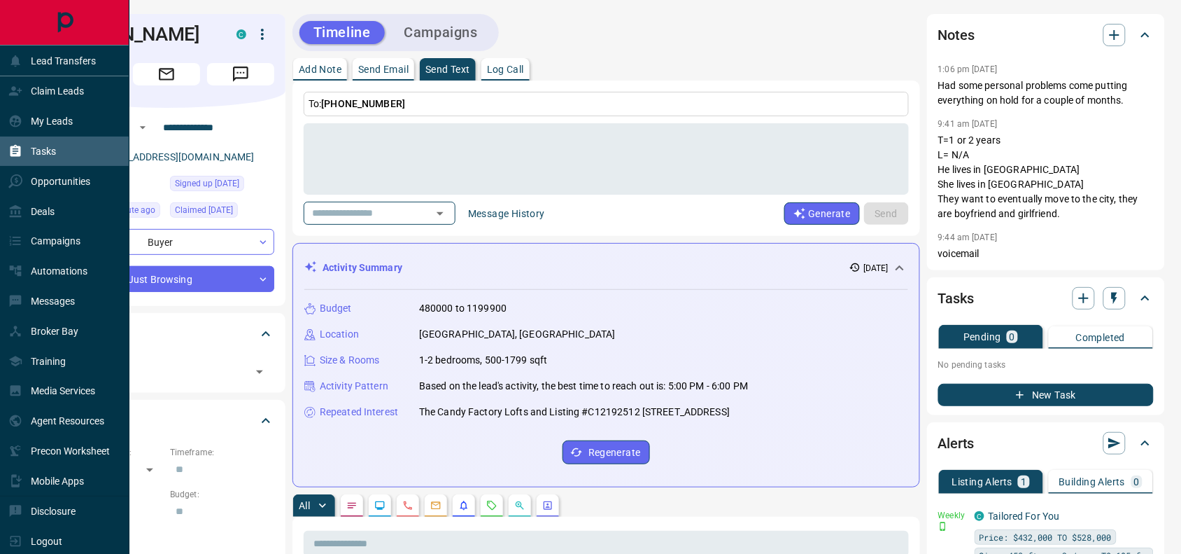  I want to click on p: Timeframe:, so click(222, 452).